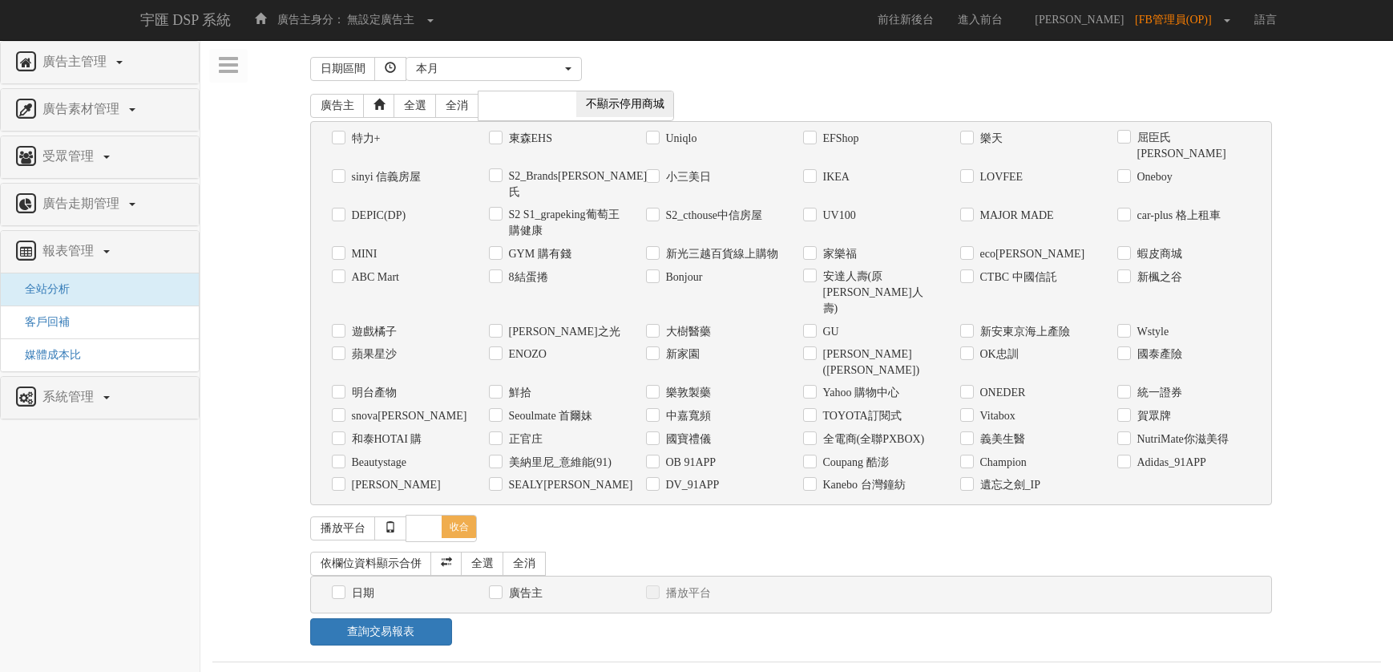 Image resolution: width=1393 pixels, height=672 pixels. Describe the element at coordinates (377, 463) in the screenshot. I see `label: Beautystage` at that location.